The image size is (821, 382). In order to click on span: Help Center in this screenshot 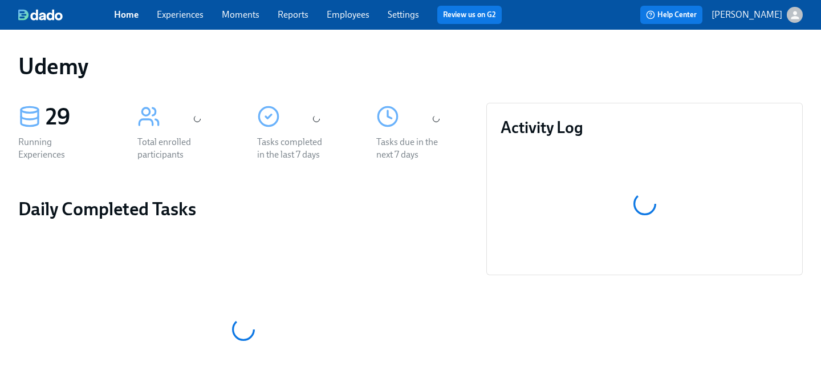, I will do `click(671, 15)`.